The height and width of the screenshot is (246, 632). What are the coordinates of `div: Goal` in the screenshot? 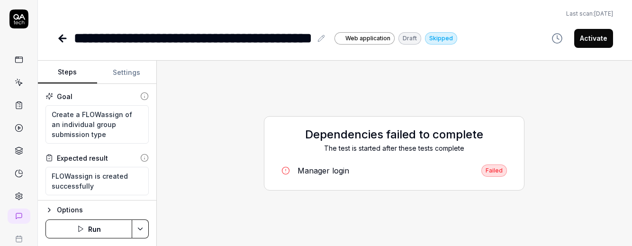 It's located at (64, 96).